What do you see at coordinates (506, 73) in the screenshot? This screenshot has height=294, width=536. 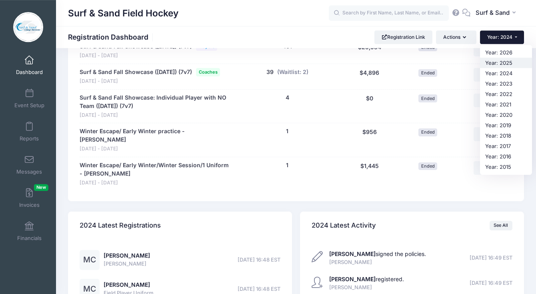 I see `a: Year: 2024` at bounding box center [506, 73].